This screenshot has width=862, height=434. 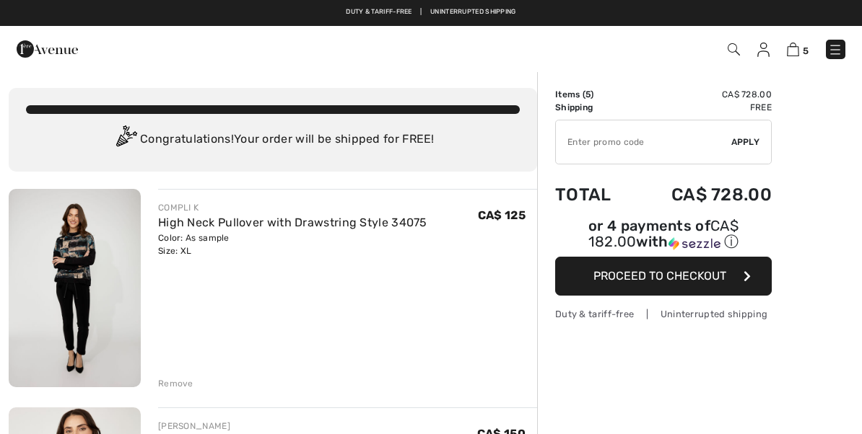 What do you see at coordinates (643, 142) in the screenshot?
I see `input: Promo code` at bounding box center [643, 142].